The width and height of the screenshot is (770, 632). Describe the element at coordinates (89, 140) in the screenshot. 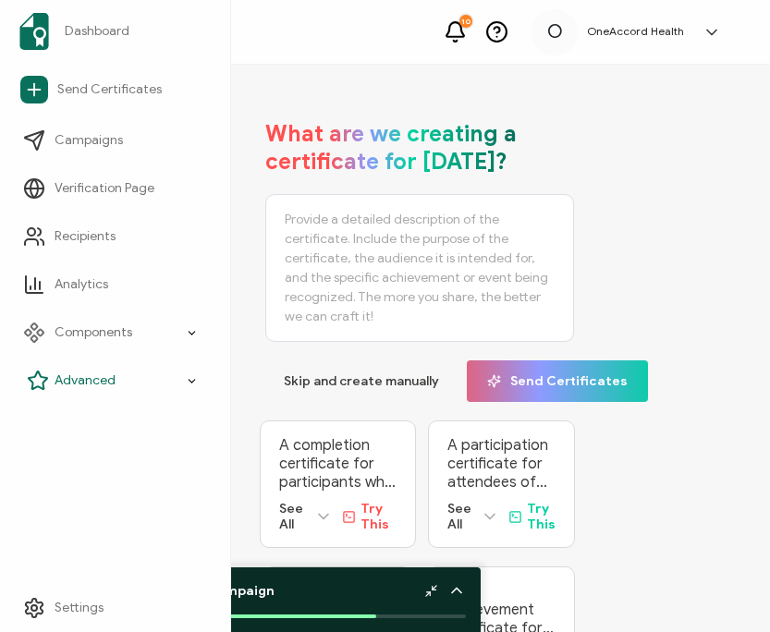

I see `span: Campaigns` at that location.